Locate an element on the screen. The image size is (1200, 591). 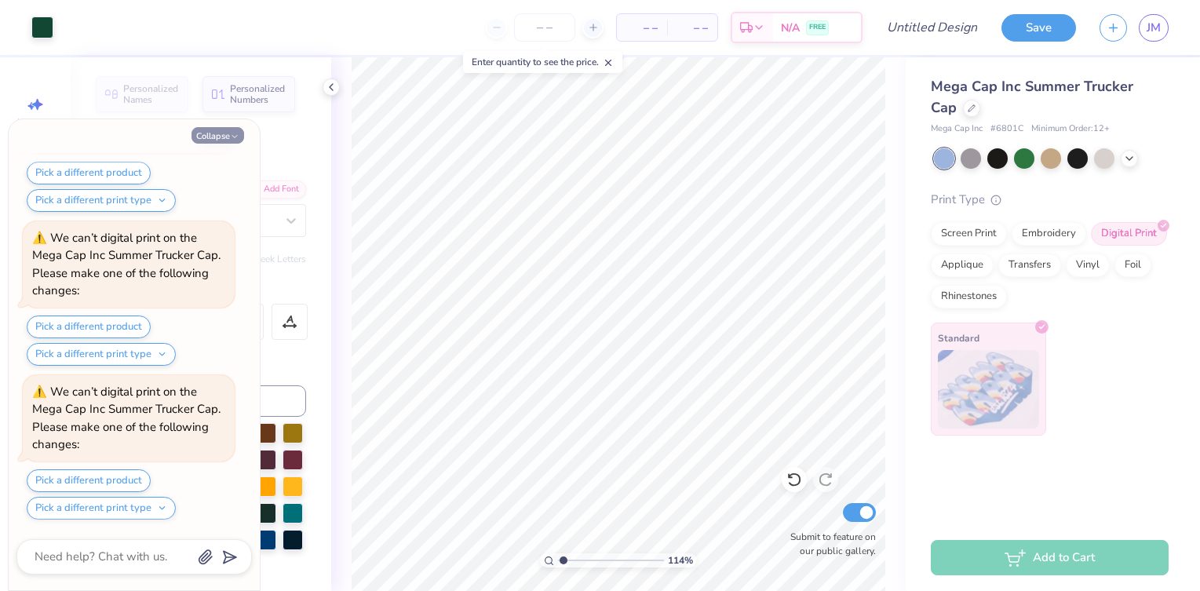
div: Screen Print is located at coordinates (969, 234).